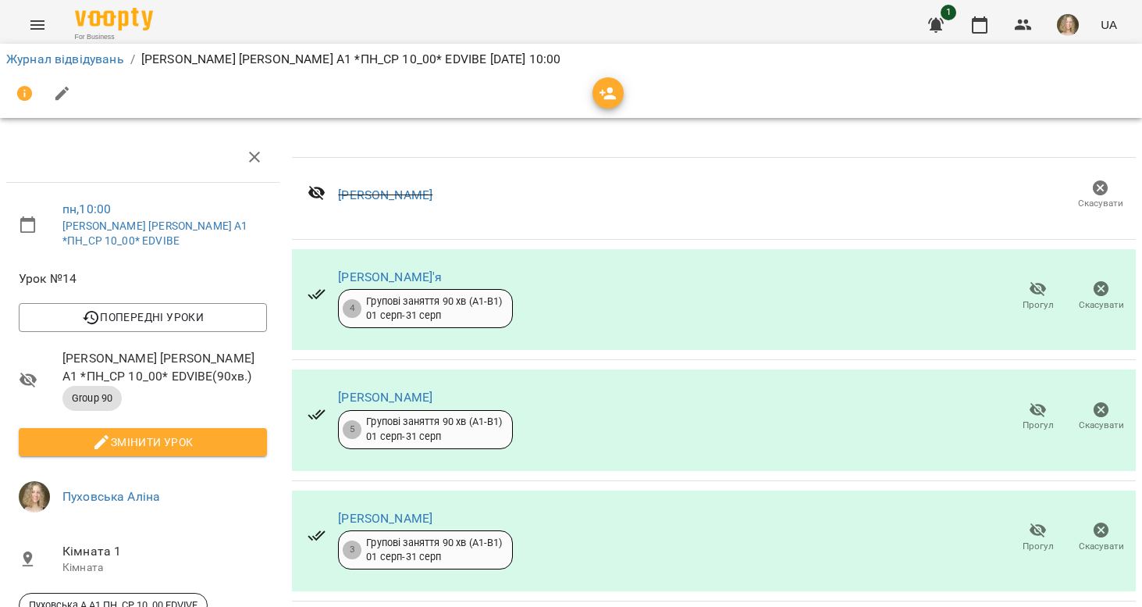  What do you see at coordinates (114, 19) in the screenshot?
I see `img: Voopty Logo` at bounding box center [114, 19].